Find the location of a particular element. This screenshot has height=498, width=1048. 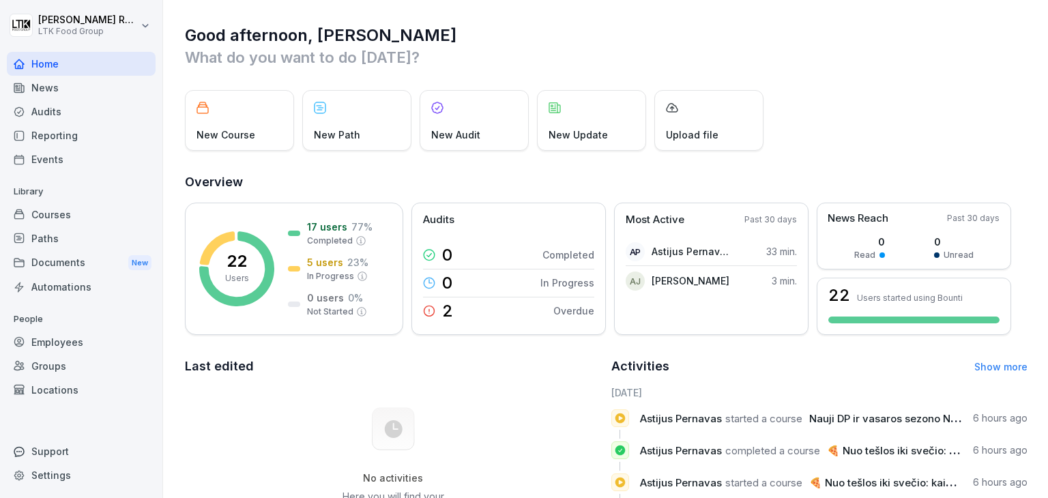

span: completed a course is located at coordinates (772, 450).